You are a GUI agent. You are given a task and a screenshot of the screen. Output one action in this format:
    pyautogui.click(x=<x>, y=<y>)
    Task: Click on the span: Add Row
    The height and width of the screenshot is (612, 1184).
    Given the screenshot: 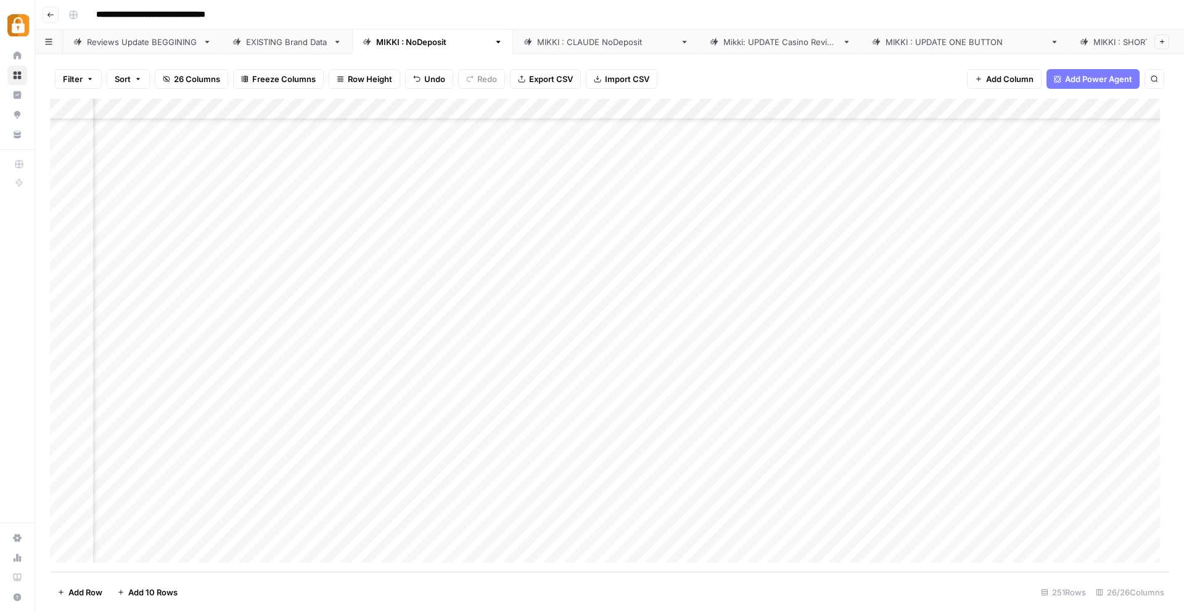 What is the action you would take?
    pyautogui.click(x=85, y=592)
    